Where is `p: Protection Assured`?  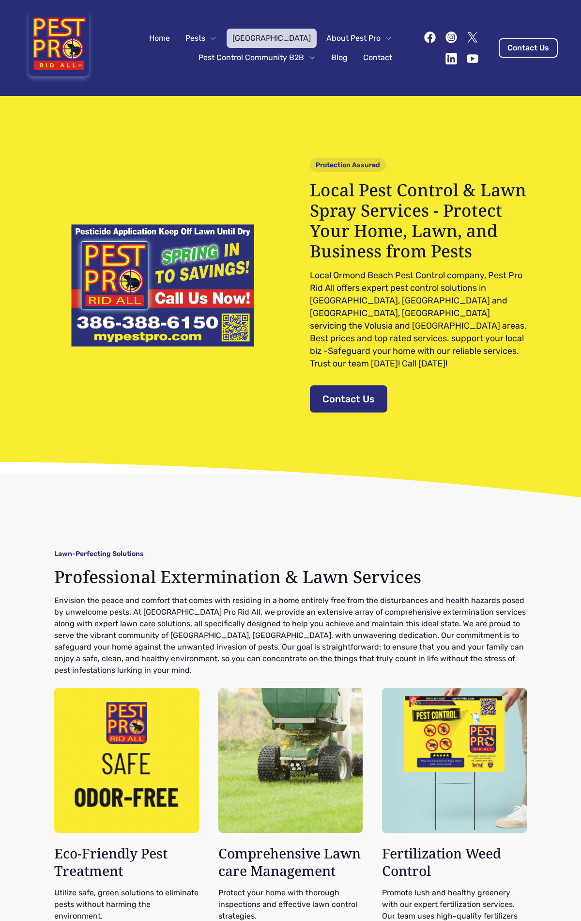 p: Protection Assured is located at coordinates (348, 165).